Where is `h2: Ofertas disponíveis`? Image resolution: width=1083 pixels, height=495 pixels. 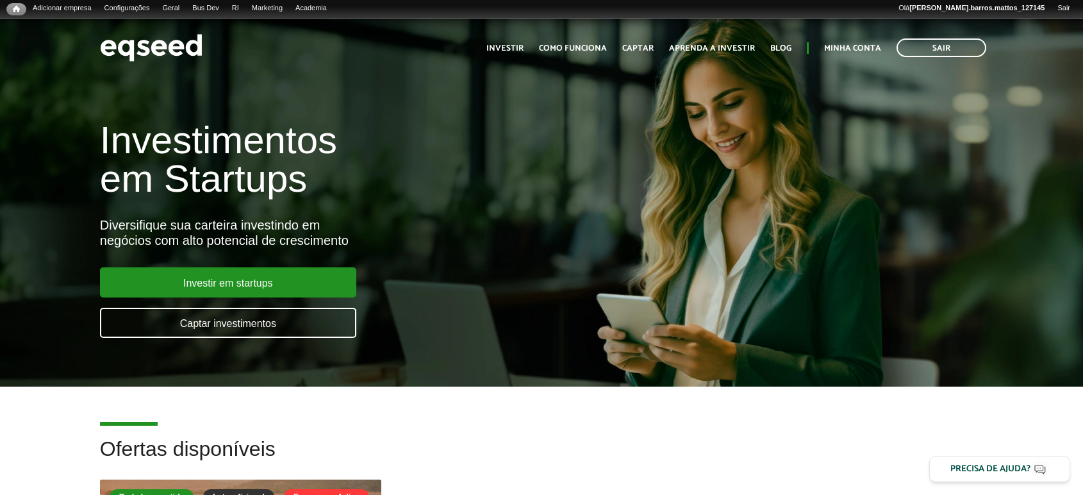 h2: Ofertas disponíveis is located at coordinates (541, 458).